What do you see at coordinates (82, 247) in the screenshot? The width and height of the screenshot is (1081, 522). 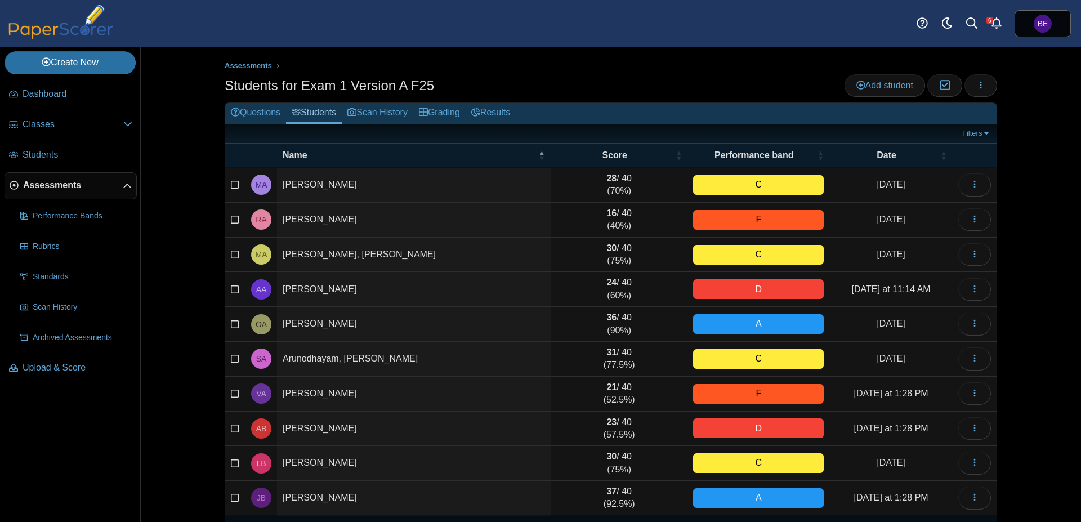 I see `span: Rubrics` at bounding box center [82, 247].